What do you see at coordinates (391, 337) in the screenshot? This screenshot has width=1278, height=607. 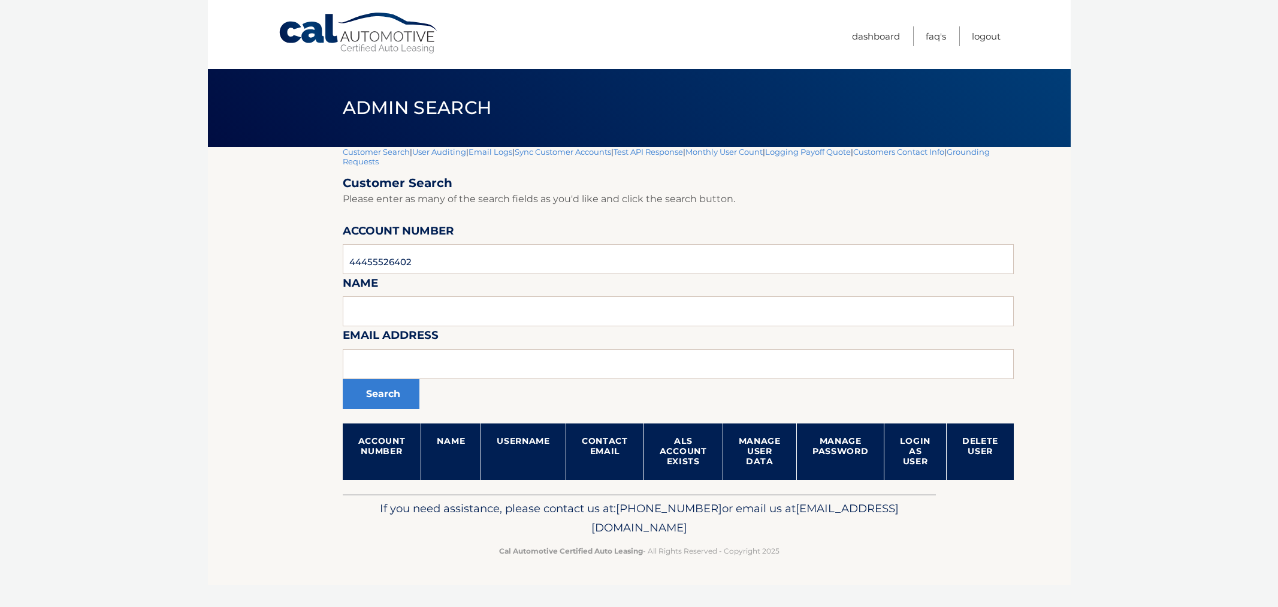 I see `label: Email Address` at bounding box center [391, 337].